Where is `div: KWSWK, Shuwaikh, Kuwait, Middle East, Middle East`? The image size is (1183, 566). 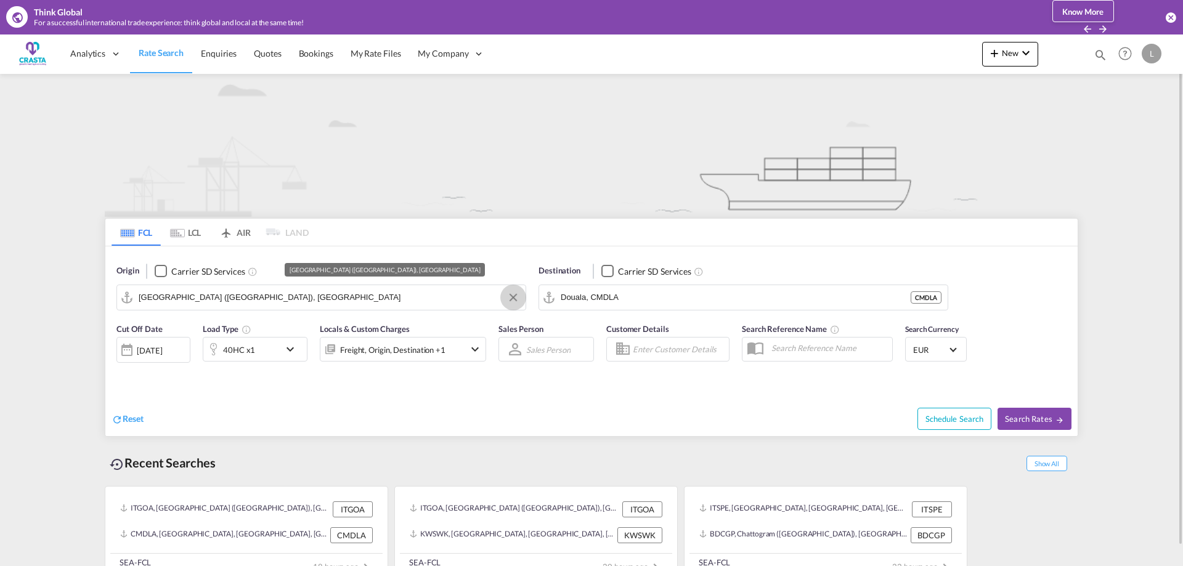
div: KWSWK, Shuwaikh, Kuwait, Middle East, Middle East is located at coordinates (512, 535).